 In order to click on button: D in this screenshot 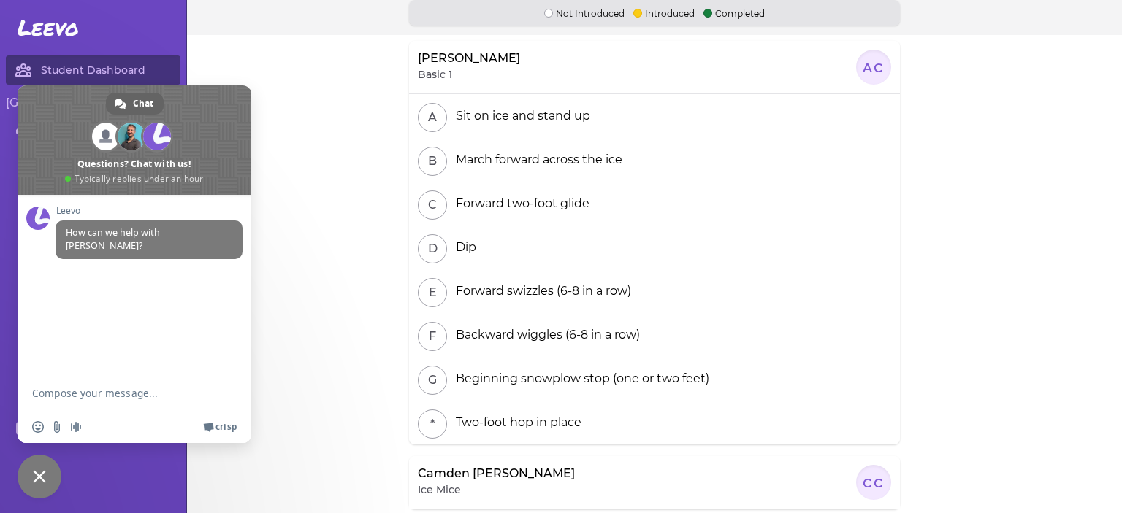, I will do `click(432, 249)`.